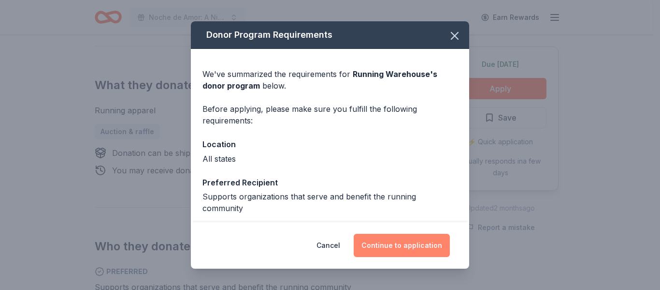 The image size is (660, 290). I want to click on button: Cancel, so click(328, 245).